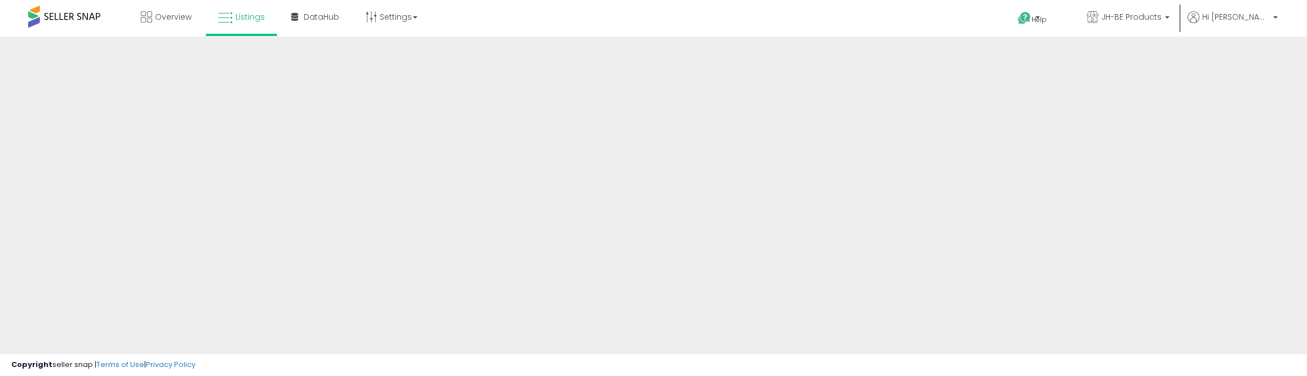 The height and width of the screenshot is (376, 1307). What do you see at coordinates (250, 17) in the screenshot?
I see `span: Listings` at bounding box center [250, 17].